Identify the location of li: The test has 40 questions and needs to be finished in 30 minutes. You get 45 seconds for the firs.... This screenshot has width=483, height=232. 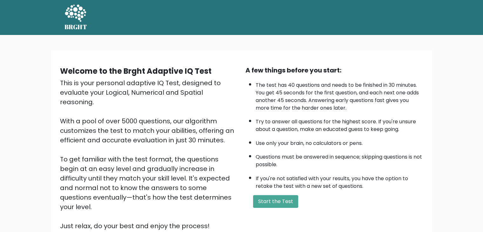
(339, 95).